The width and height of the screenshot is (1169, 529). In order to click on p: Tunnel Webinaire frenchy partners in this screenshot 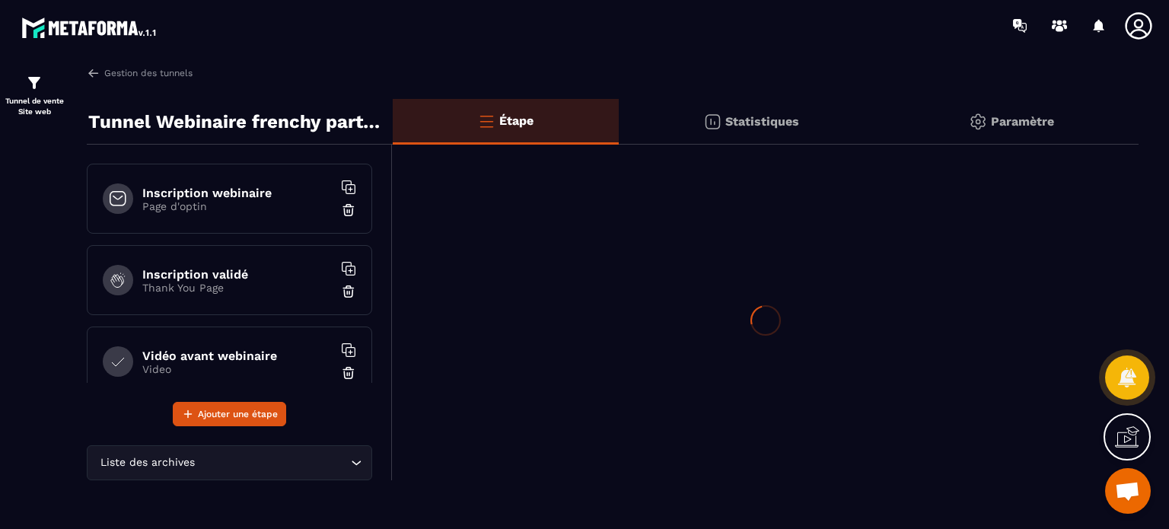, I will do `click(234, 122)`.